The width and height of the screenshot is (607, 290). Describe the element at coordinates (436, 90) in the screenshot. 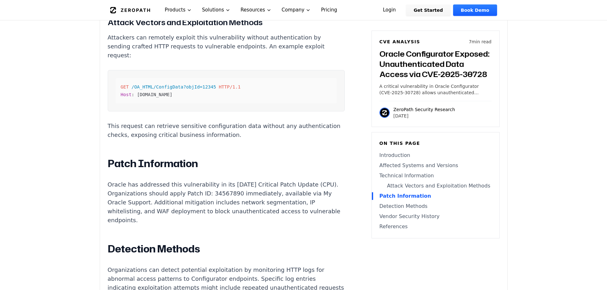

I see `p: A critical vulnerability in Oracle Configurator (CVE-2025-30728) allows unauthenticated attackers...` at that location.